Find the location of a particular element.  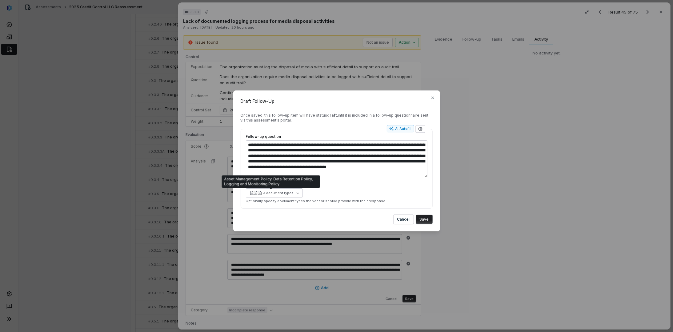

label: Required document types is located at coordinates (337, 185).